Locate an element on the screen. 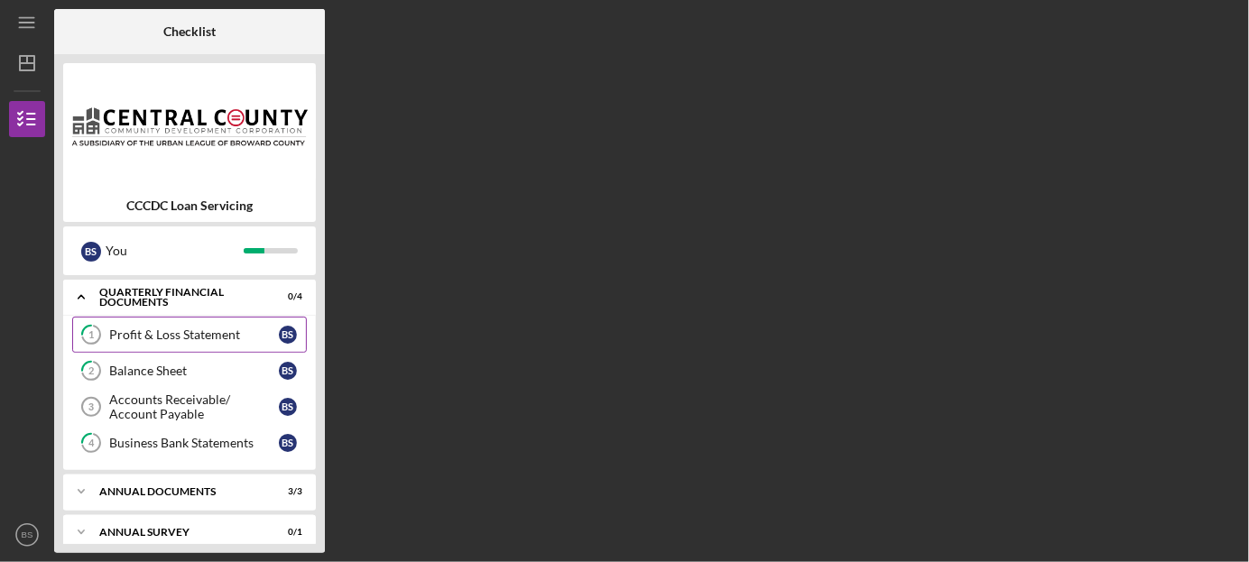  b: Checklist is located at coordinates (189, 32).